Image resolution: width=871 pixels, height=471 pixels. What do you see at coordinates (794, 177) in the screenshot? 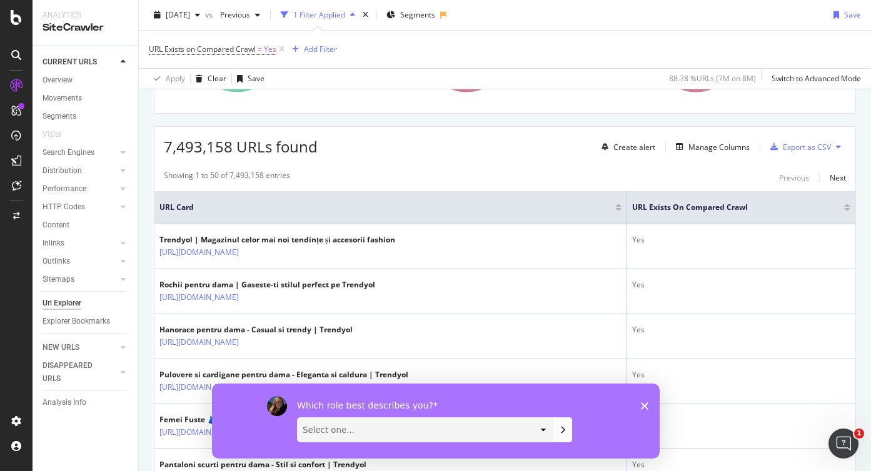
I see `div: Previous` at bounding box center [794, 177].